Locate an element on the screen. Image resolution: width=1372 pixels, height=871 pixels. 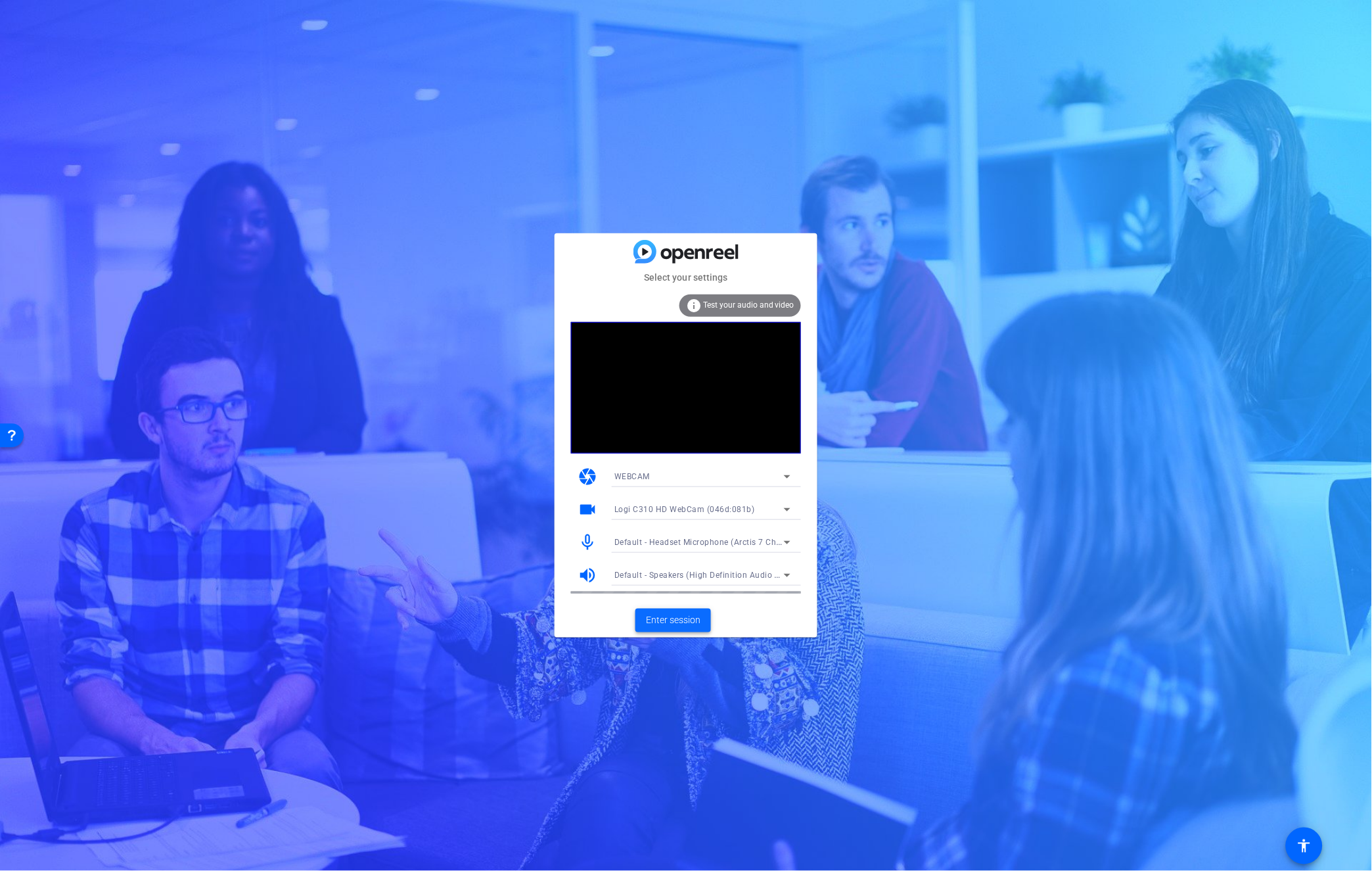
mat-card-subtitle: Select your settings is located at coordinates (686, 278).